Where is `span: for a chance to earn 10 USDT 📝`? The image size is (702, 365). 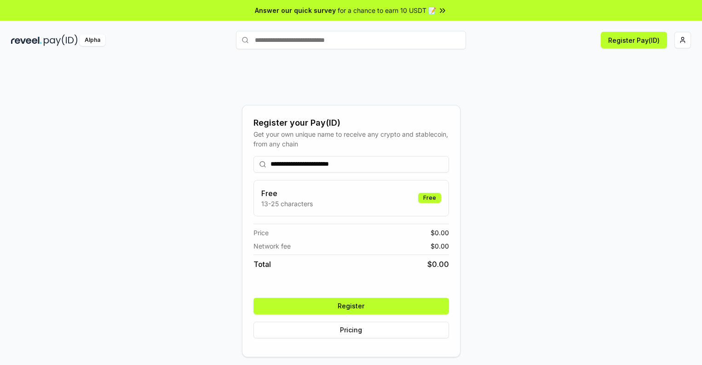 span: for a chance to earn 10 USDT 📝 is located at coordinates (387, 10).